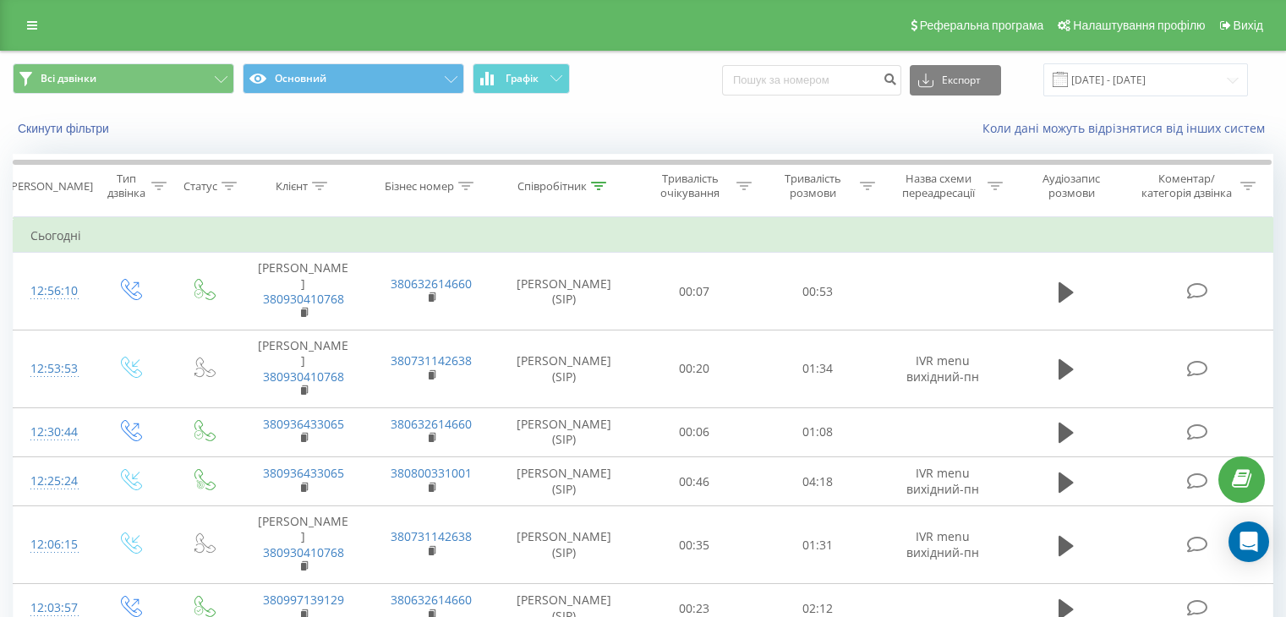  Describe the element at coordinates (52, 432) in the screenshot. I see `div: 12:30:44` at that location.